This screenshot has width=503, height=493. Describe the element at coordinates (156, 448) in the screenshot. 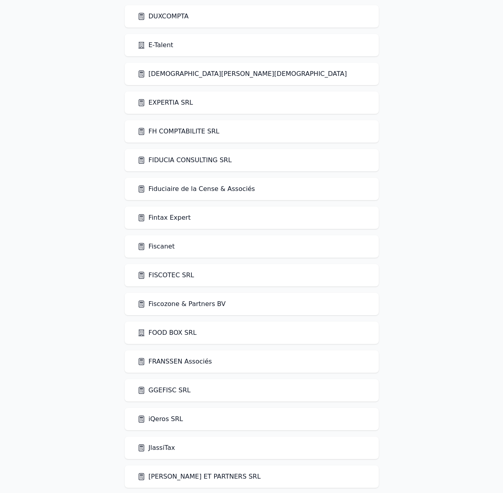

I see `a: JlassiTax` at that location.